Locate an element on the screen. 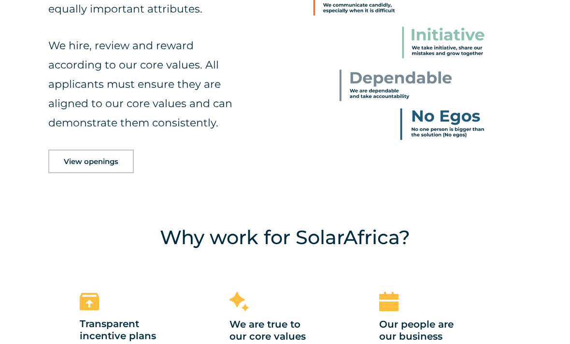 The image size is (570, 344). h4: Why work for SolarAfrica? is located at coordinates (285, 237).